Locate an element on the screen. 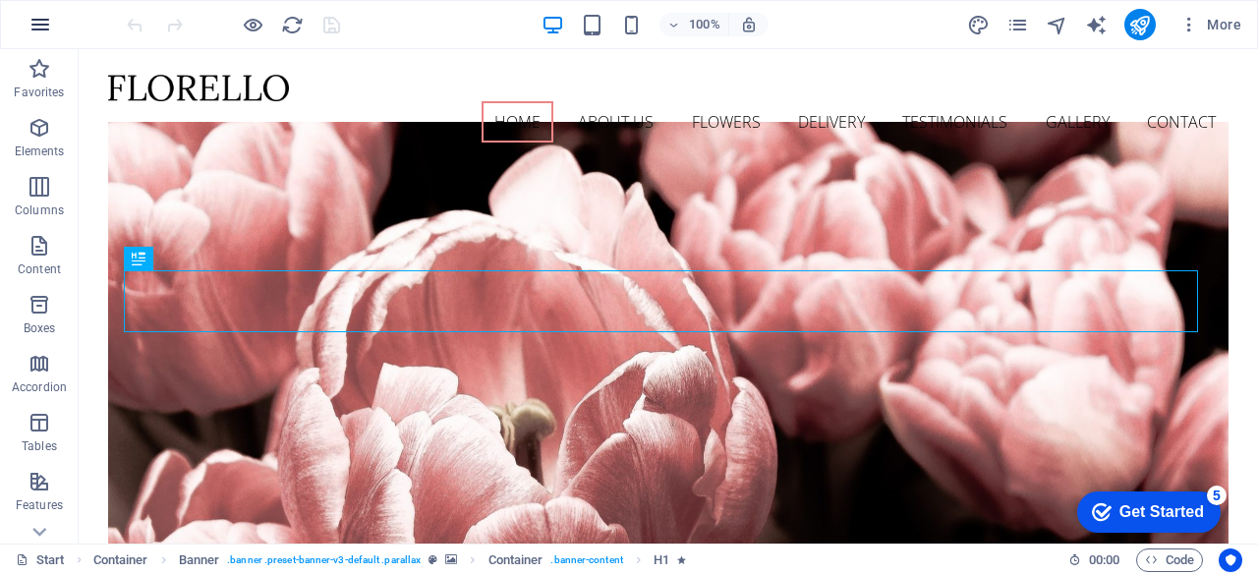 The image size is (1258, 575). button: reload is located at coordinates (292, 25).